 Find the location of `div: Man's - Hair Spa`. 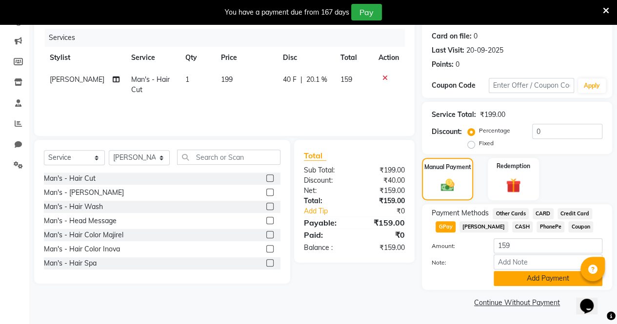

div: Man's - Hair Spa is located at coordinates (70, 263).